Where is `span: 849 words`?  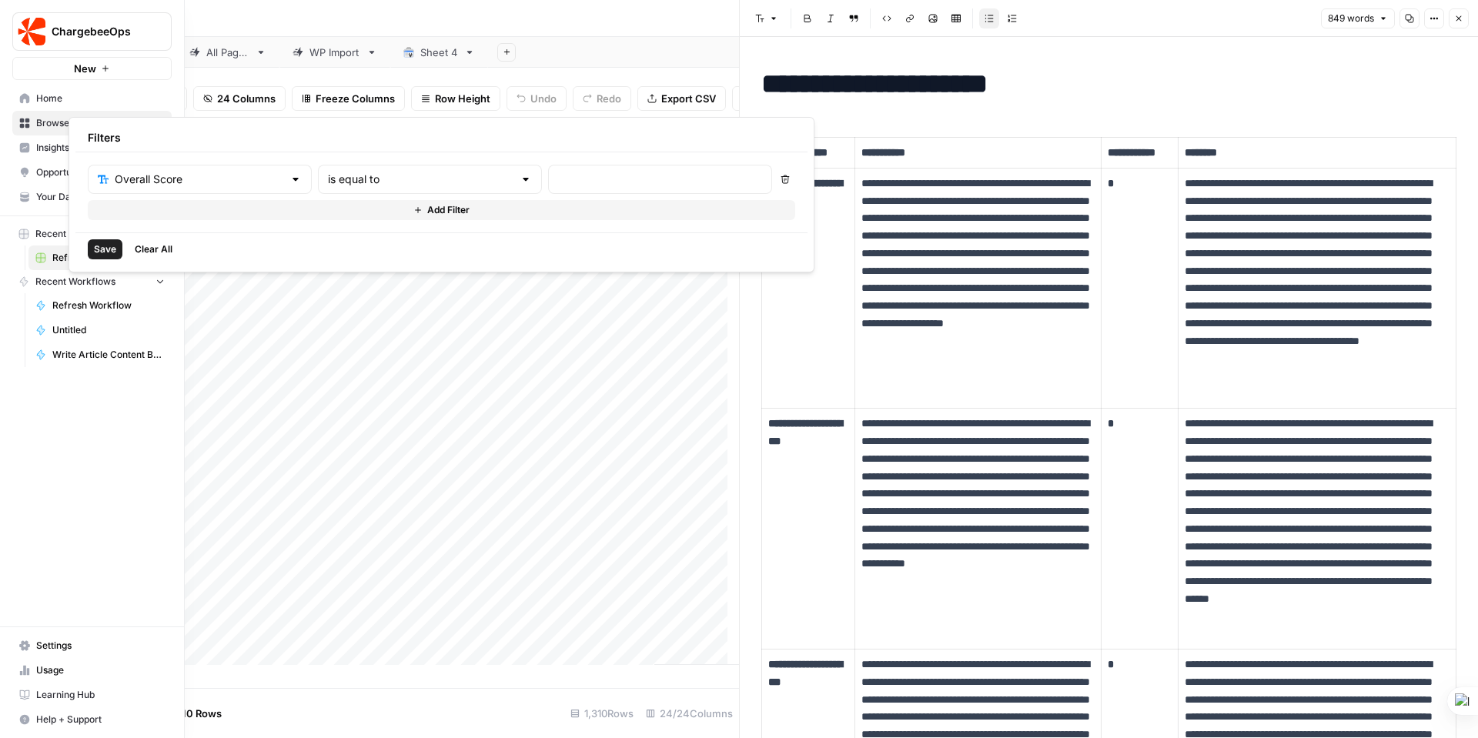 span: 849 words is located at coordinates (1351, 18).